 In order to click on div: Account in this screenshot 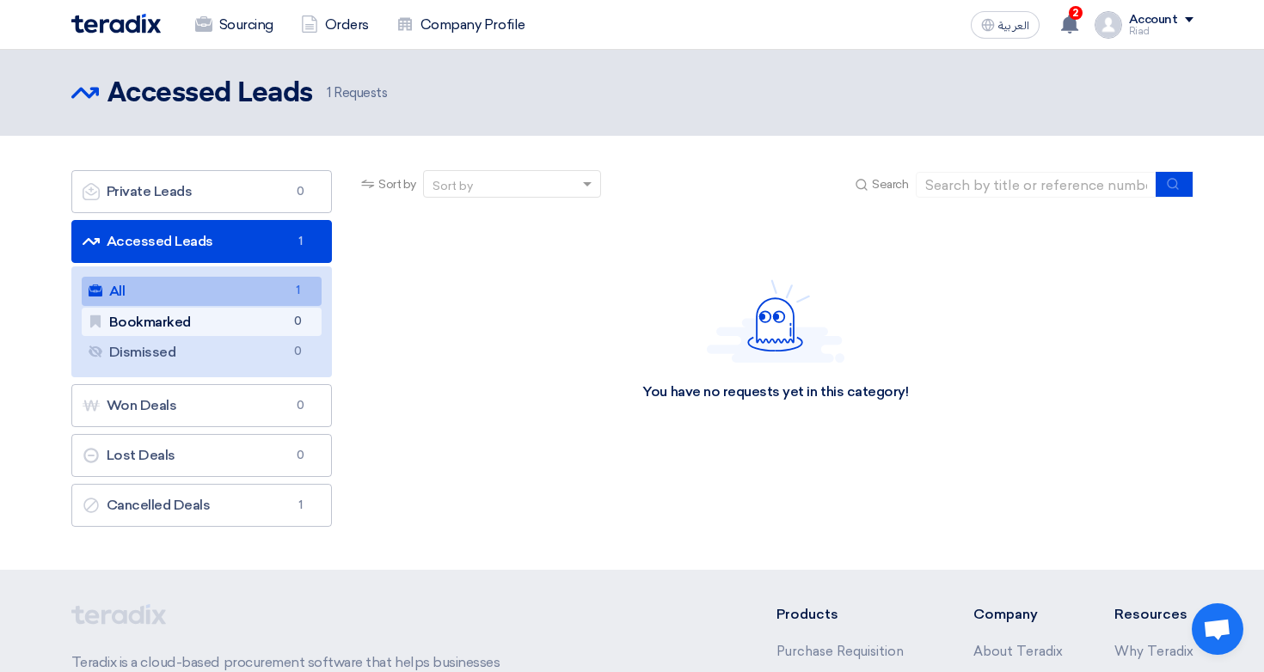, I will do `click(1153, 20)`.